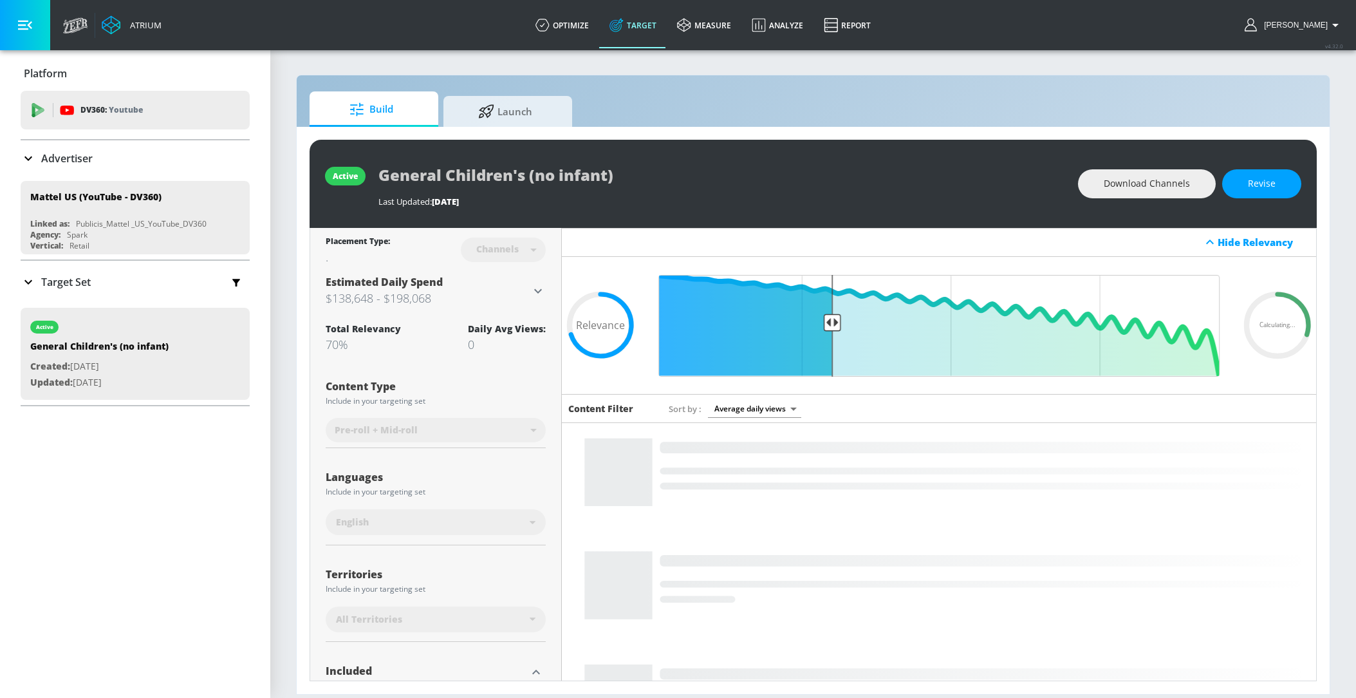 This screenshot has height=698, width=1356. Describe the element at coordinates (135, 218) in the screenshot. I see `div: Mattel US (YouTube - DV360)Linked as:Publicis_Mattel _US_YouTube_DV360Agency:SparkVertical:Retail` at that location.